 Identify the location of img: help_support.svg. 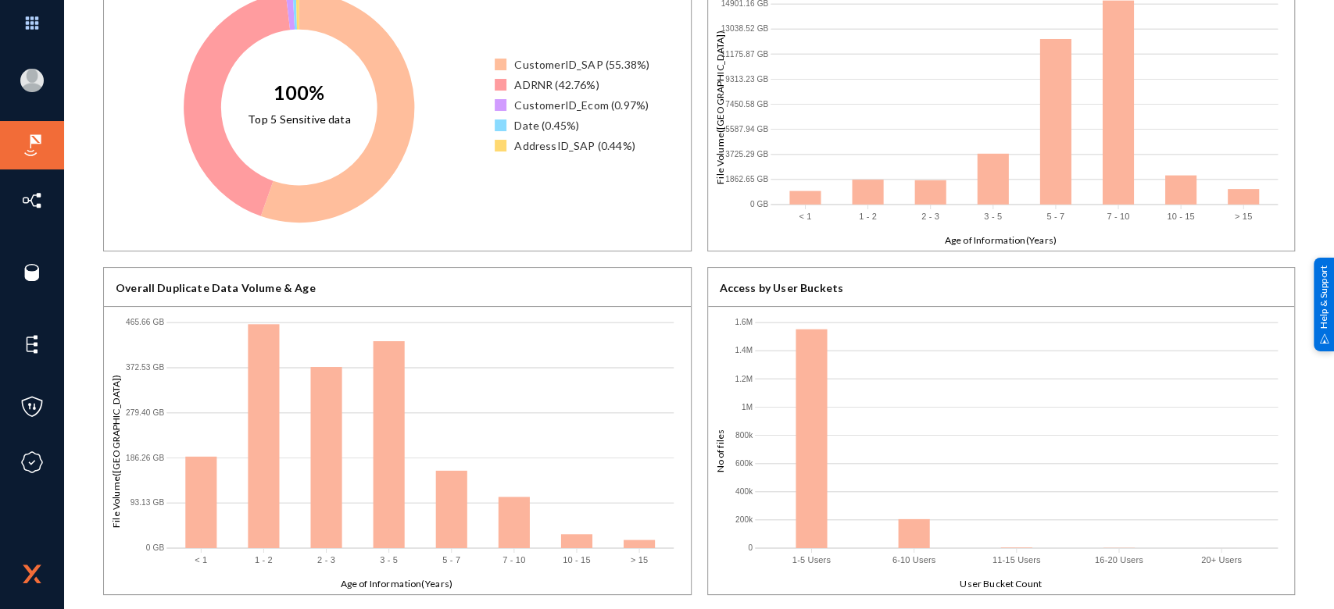
(1324, 338).